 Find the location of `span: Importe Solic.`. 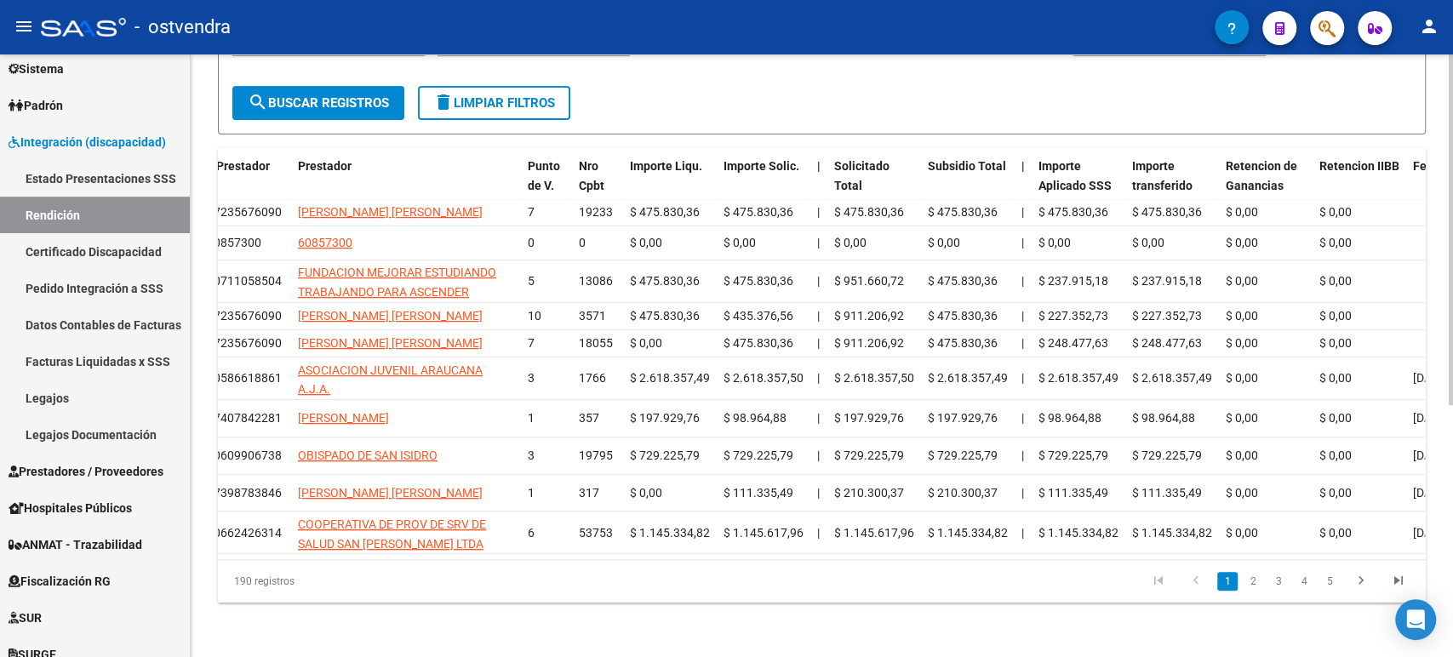

span: Importe Solic. is located at coordinates (761, 166).